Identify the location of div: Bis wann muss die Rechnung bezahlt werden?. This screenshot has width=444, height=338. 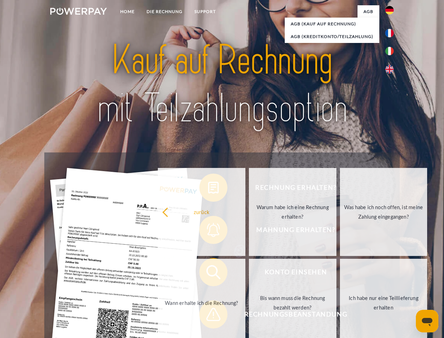
(293, 303).